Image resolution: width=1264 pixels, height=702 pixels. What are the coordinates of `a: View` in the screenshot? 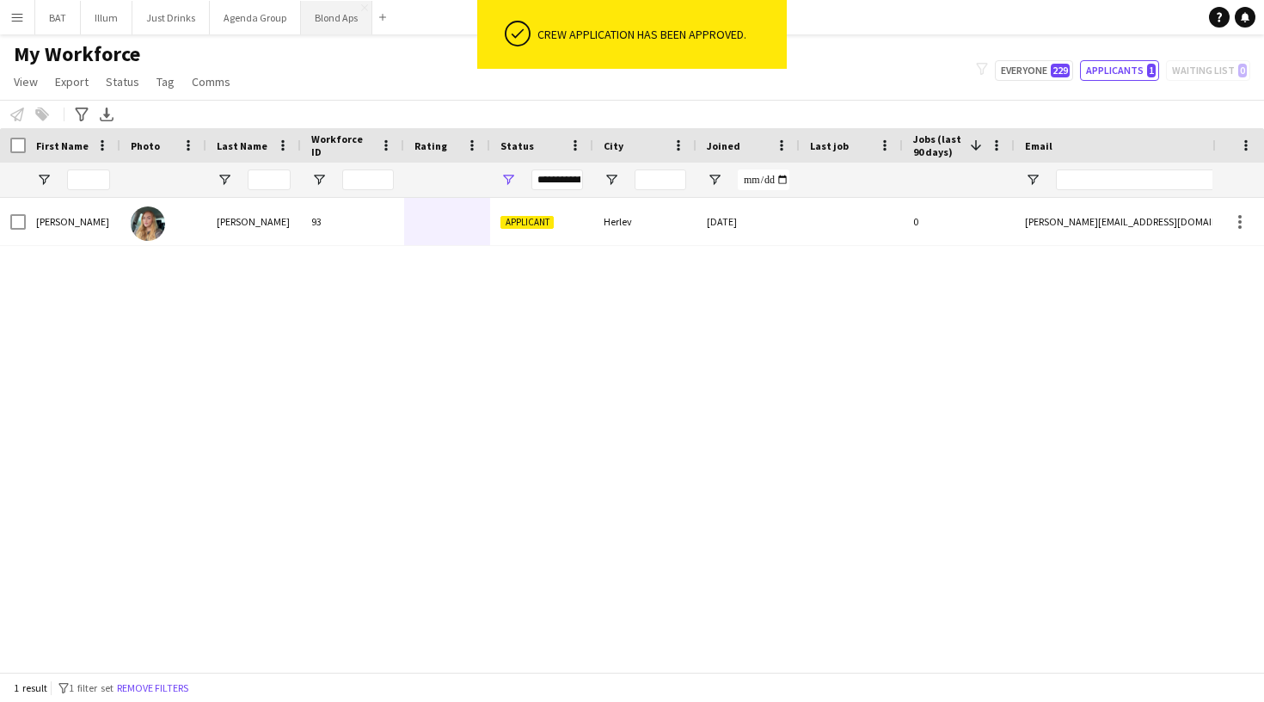 It's located at (26, 82).